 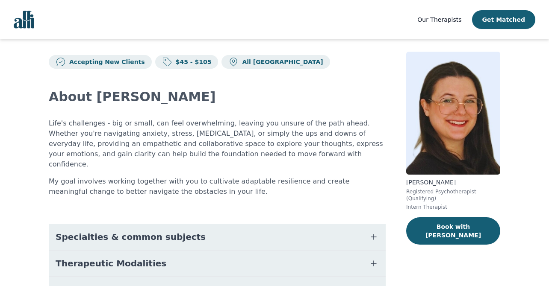 What do you see at coordinates (217, 187) in the screenshot?
I see `p: My goal involves working together with you to cultivate adaptable resilience and create meaningfu...` at bounding box center [217, 187].